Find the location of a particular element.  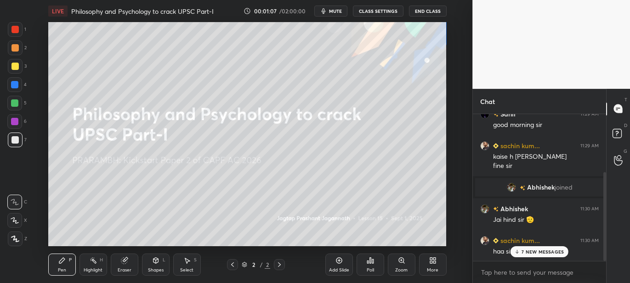

div: grid is located at coordinates (540, 188).